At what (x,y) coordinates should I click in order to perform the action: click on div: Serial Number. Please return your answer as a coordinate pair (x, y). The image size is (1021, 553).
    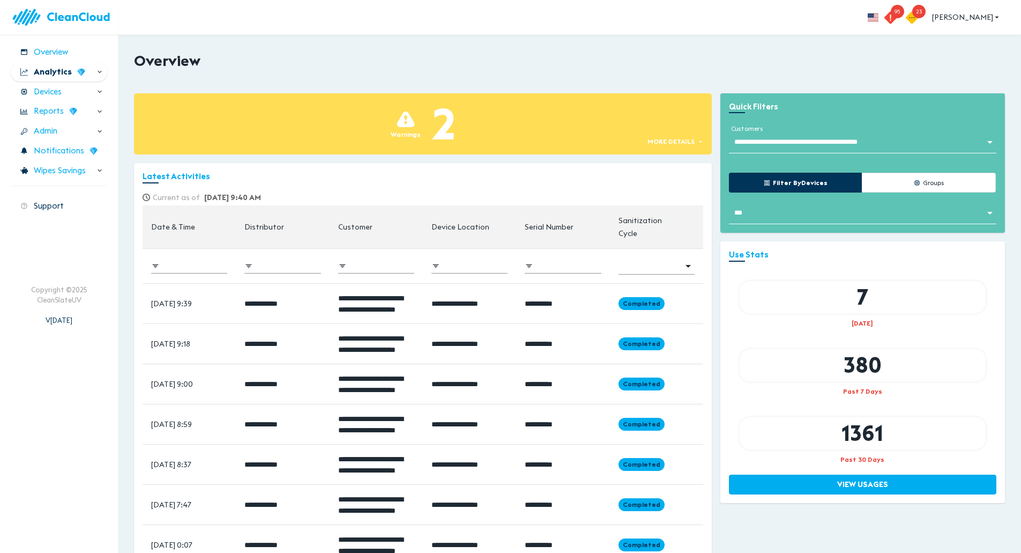
    Looking at the image, I should click on (549, 227).